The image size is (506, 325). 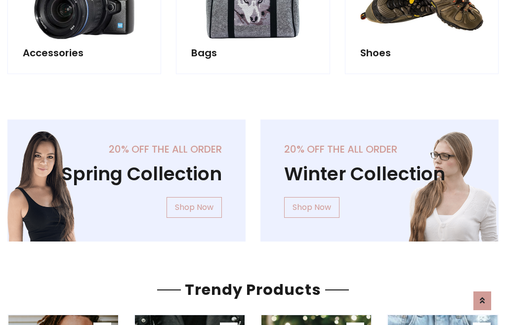 I want to click on h1: Spring Collection, so click(x=126, y=174).